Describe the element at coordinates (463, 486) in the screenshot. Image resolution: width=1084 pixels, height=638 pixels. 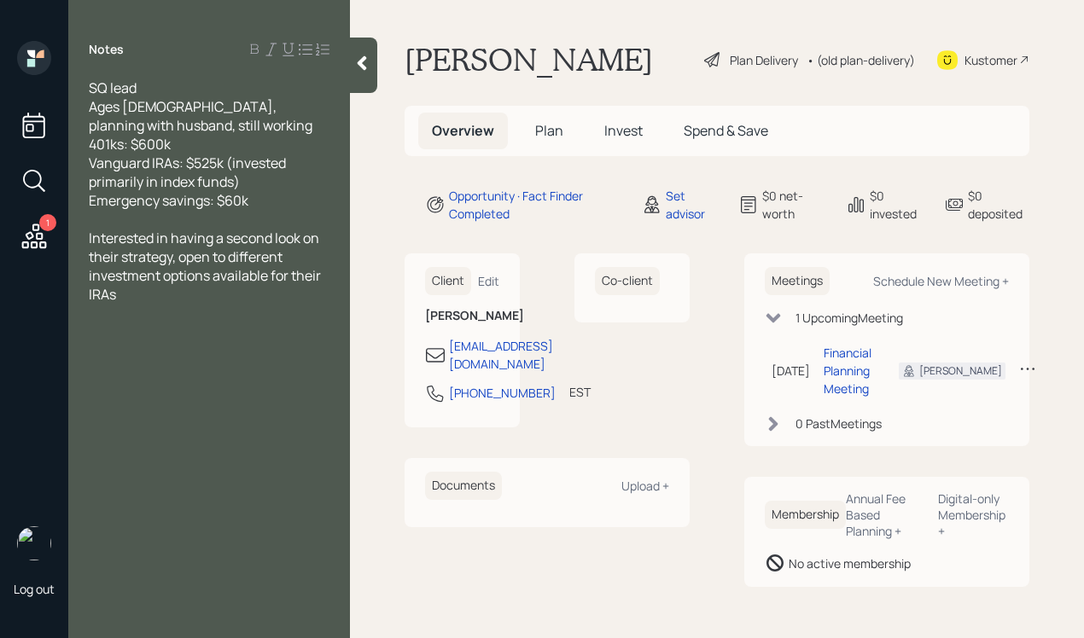
I see `h6: Documents` at that location.